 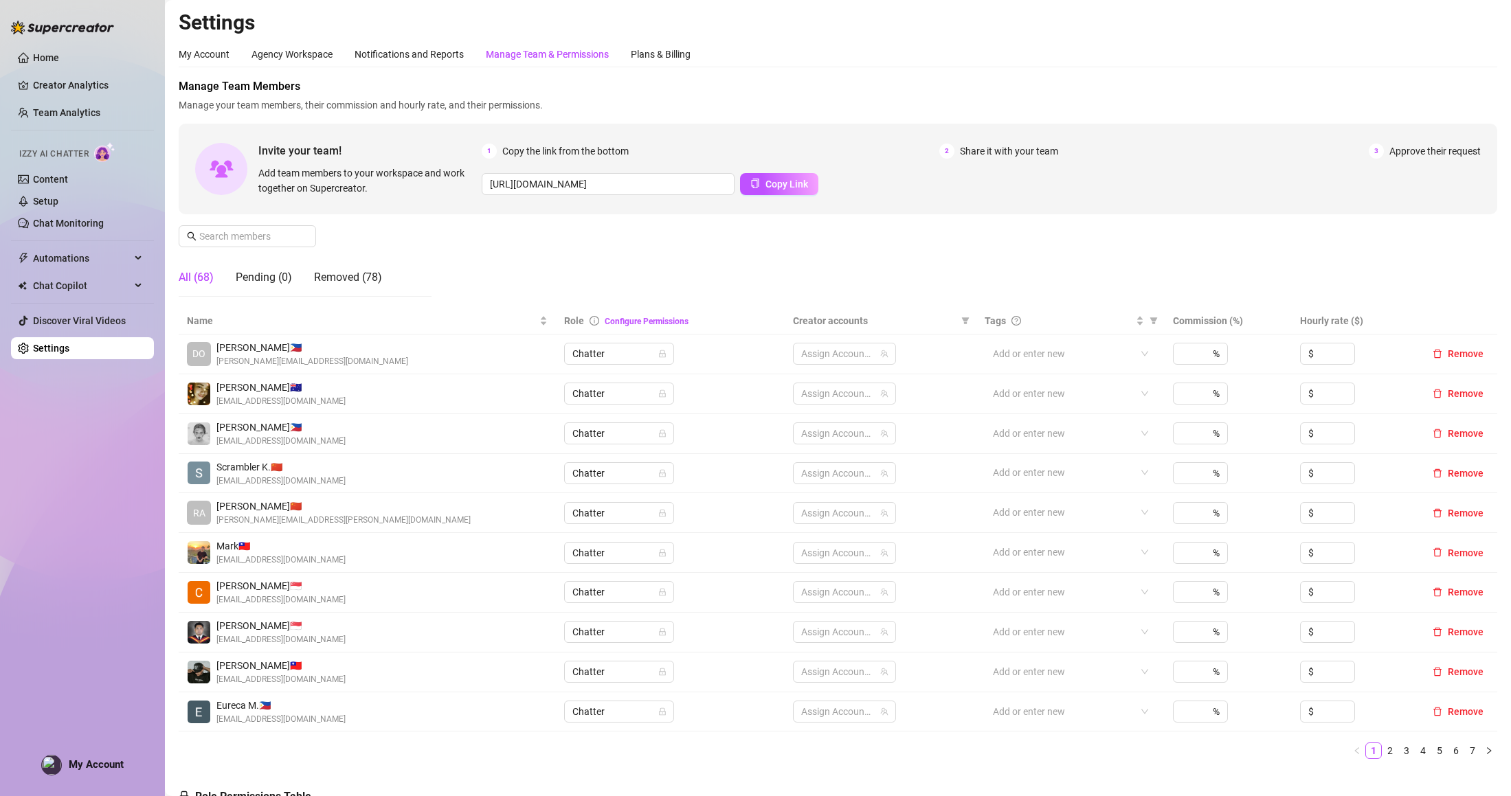 I want to click on div: Removed (78), so click(x=348, y=278).